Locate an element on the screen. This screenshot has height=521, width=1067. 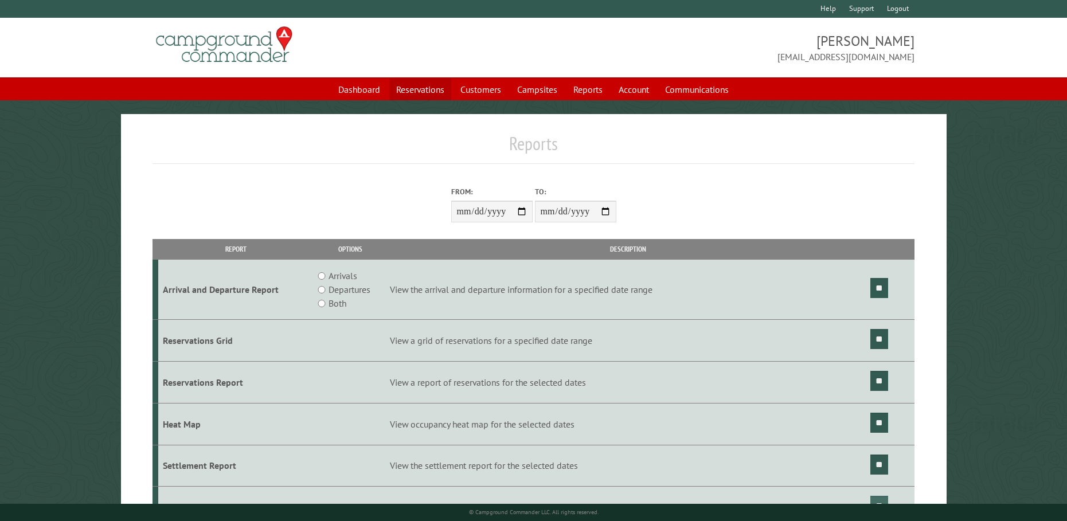
a: Campsites is located at coordinates (537, 89).